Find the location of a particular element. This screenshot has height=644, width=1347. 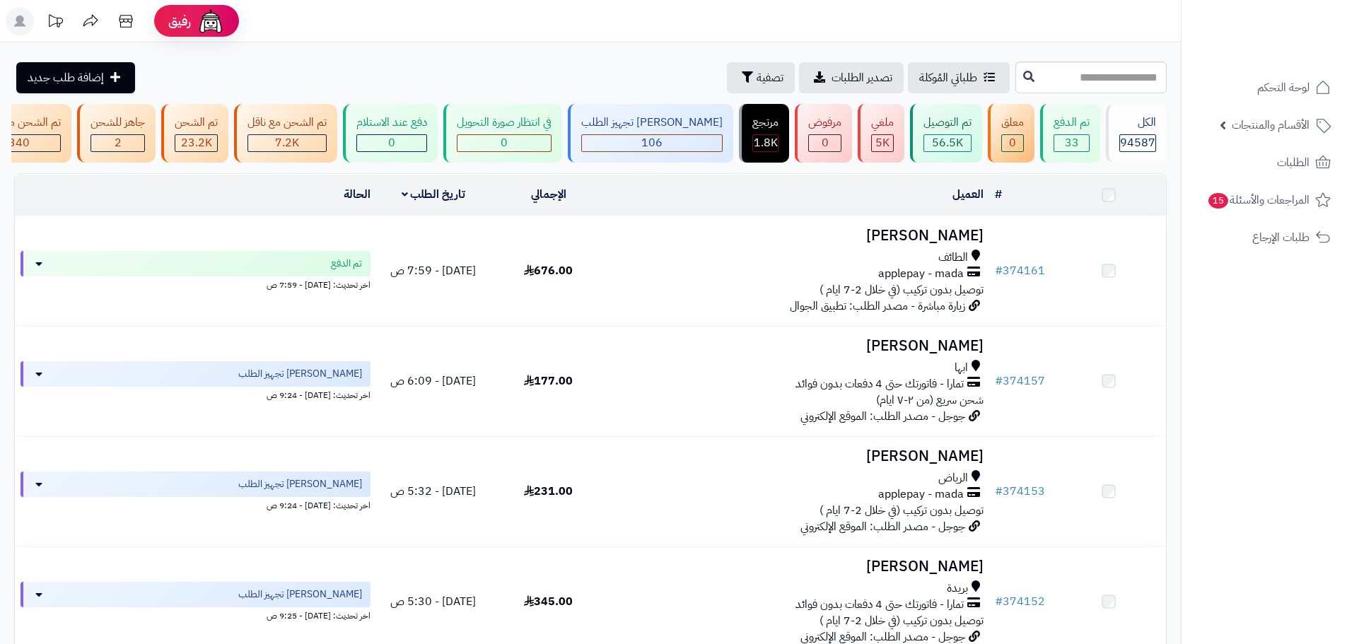

div: 23194 is located at coordinates (196, 143).